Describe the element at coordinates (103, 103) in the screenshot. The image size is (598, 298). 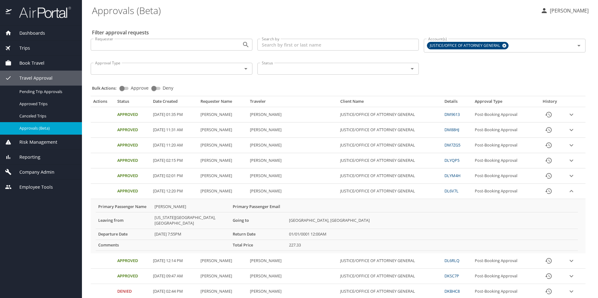
I see `th: Actions` at that location.